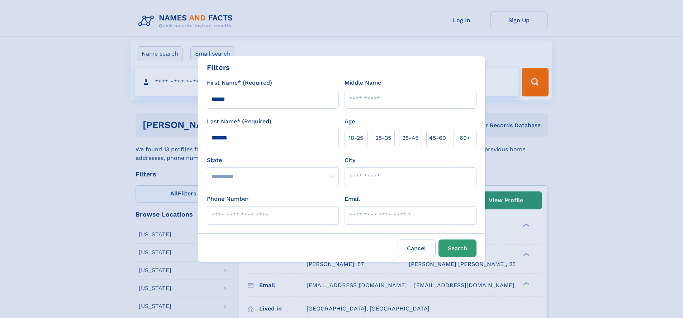 Image resolution: width=683 pixels, height=318 pixels. I want to click on span: 25‑35, so click(383, 138).